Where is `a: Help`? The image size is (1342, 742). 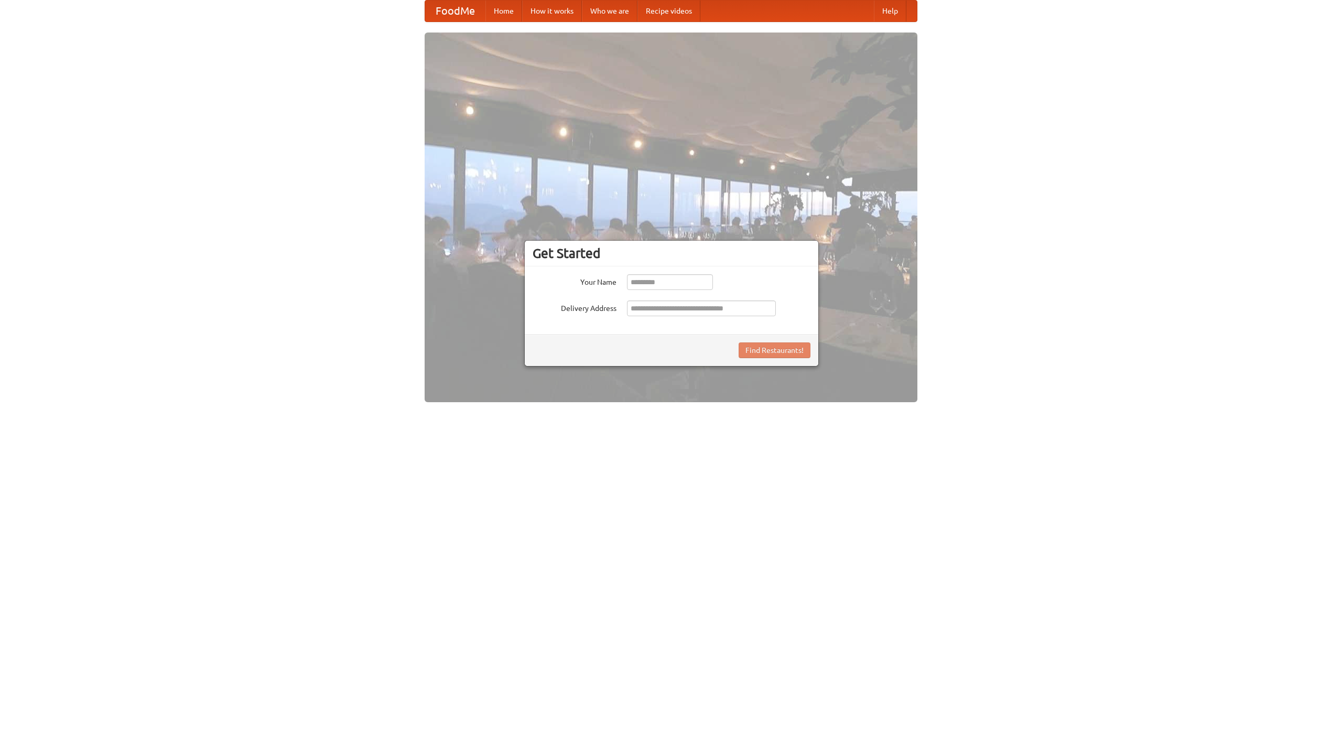
a: Help is located at coordinates (890, 11).